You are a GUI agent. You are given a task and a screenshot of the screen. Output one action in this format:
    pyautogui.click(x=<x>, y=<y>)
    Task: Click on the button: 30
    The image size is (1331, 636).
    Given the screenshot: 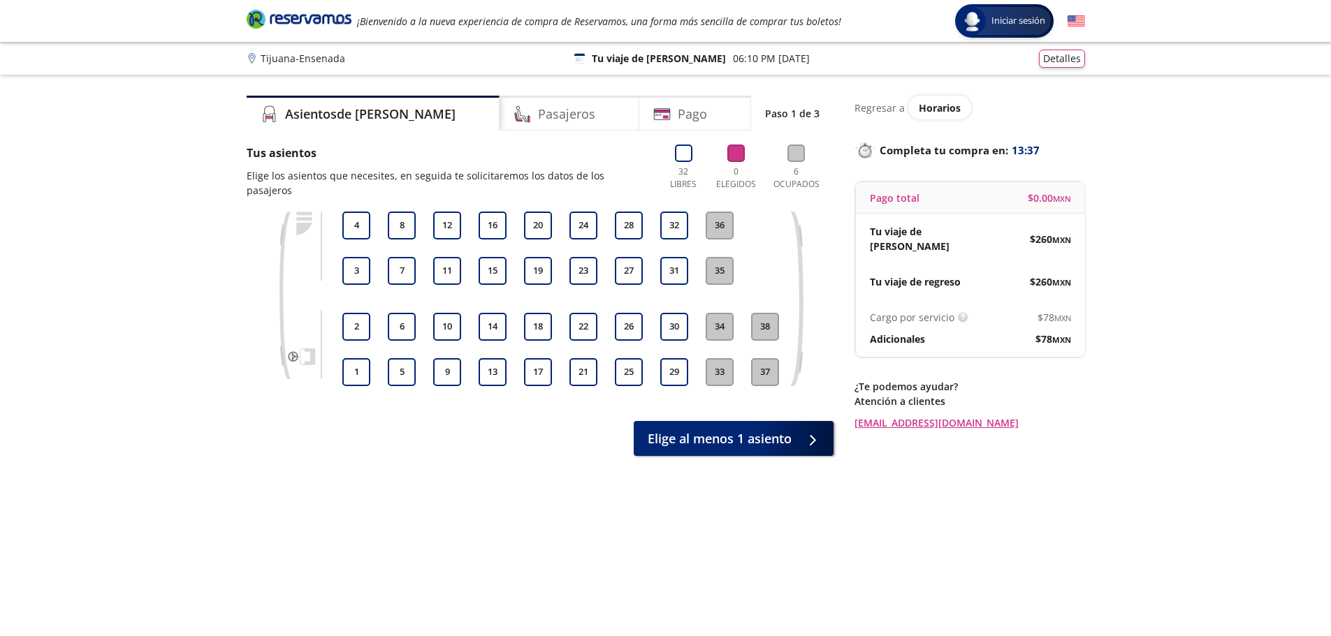 What is the action you would take?
    pyautogui.click(x=674, y=327)
    